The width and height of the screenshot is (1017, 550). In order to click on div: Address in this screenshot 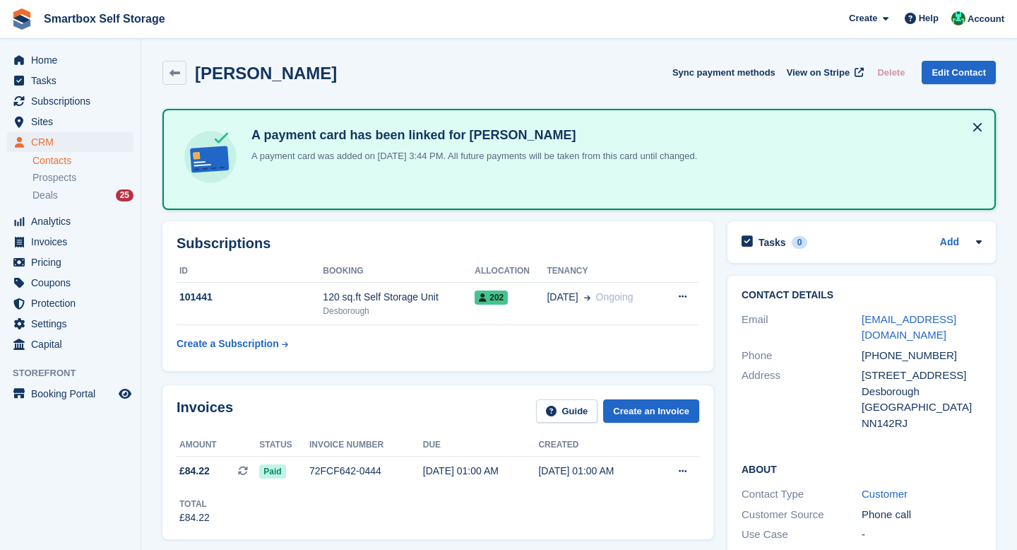, I will do `click(802, 399)`.